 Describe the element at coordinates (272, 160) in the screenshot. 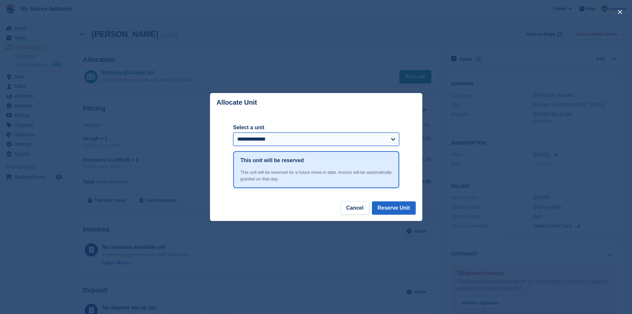

I see `h1: This unit will be reserved` at that location.